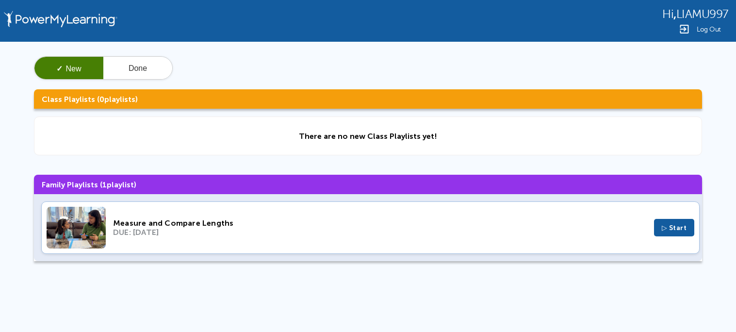 The width and height of the screenshot is (736, 332). Describe the element at coordinates (675, 228) in the screenshot. I see `button: ▷ Start` at that location.